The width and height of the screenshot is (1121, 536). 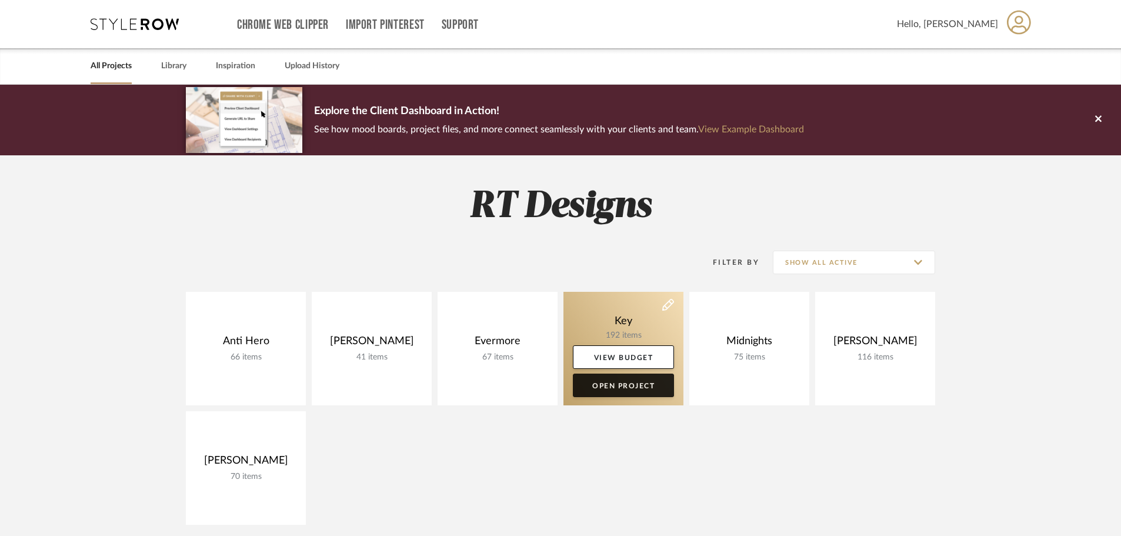 I want to click on div: Midnights, so click(x=750, y=344).